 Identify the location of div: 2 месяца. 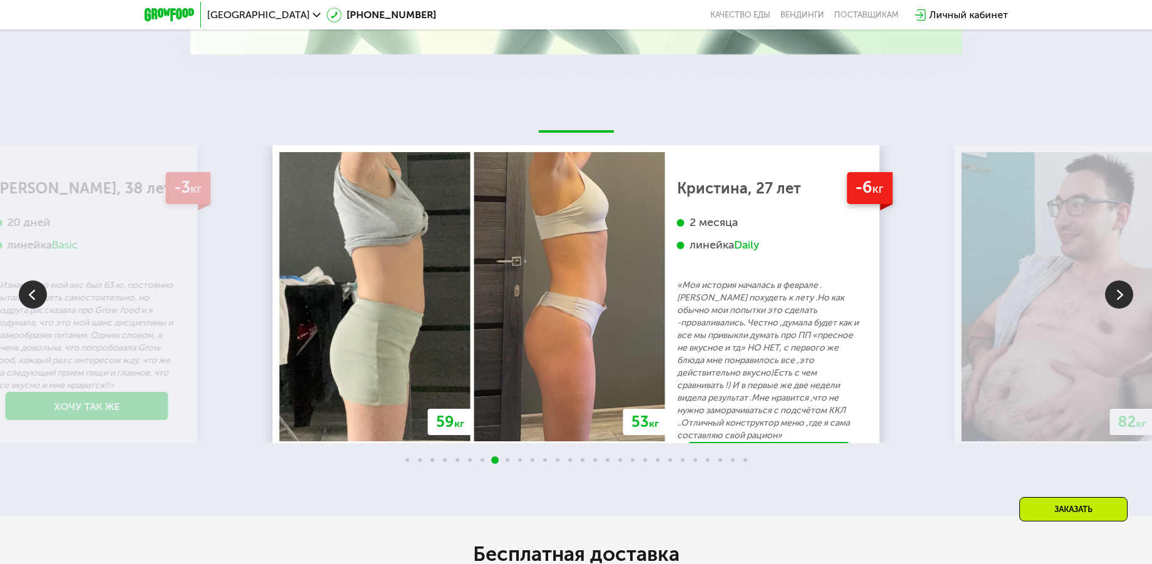
(769, 222).